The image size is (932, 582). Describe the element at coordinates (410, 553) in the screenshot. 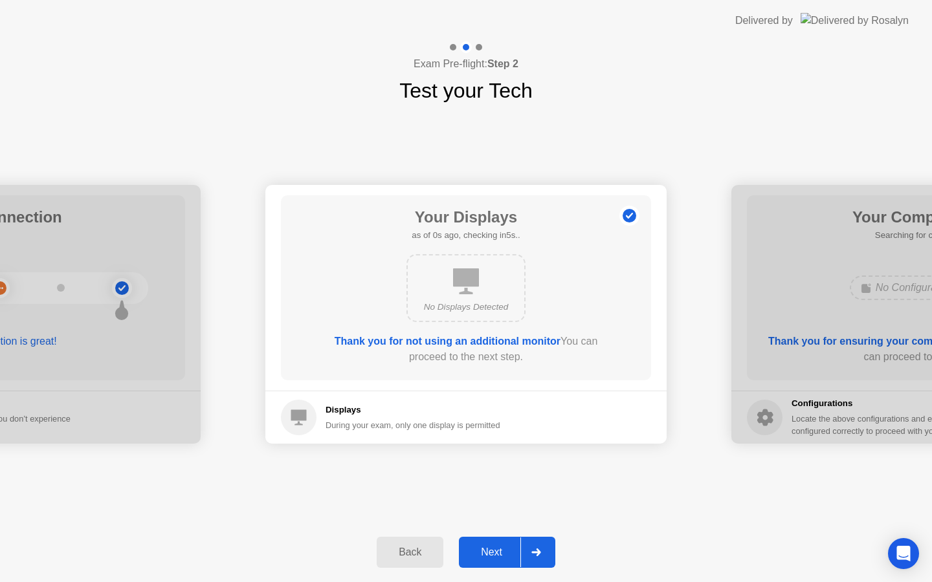

I see `button: Back` at that location.